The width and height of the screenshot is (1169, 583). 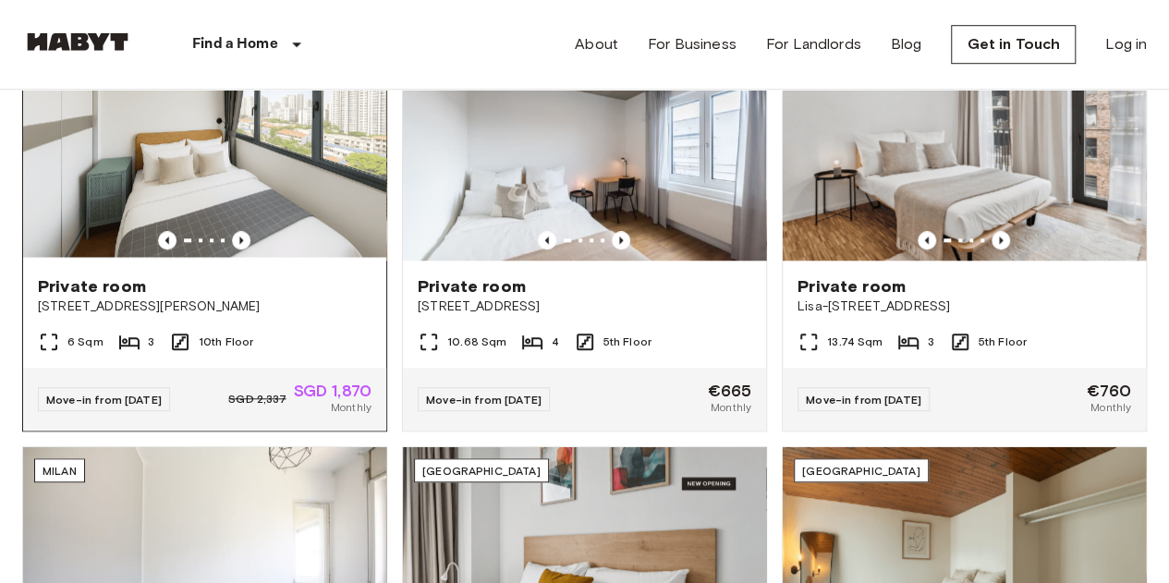 I want to click on span: €665, so click(x=729, y=391).